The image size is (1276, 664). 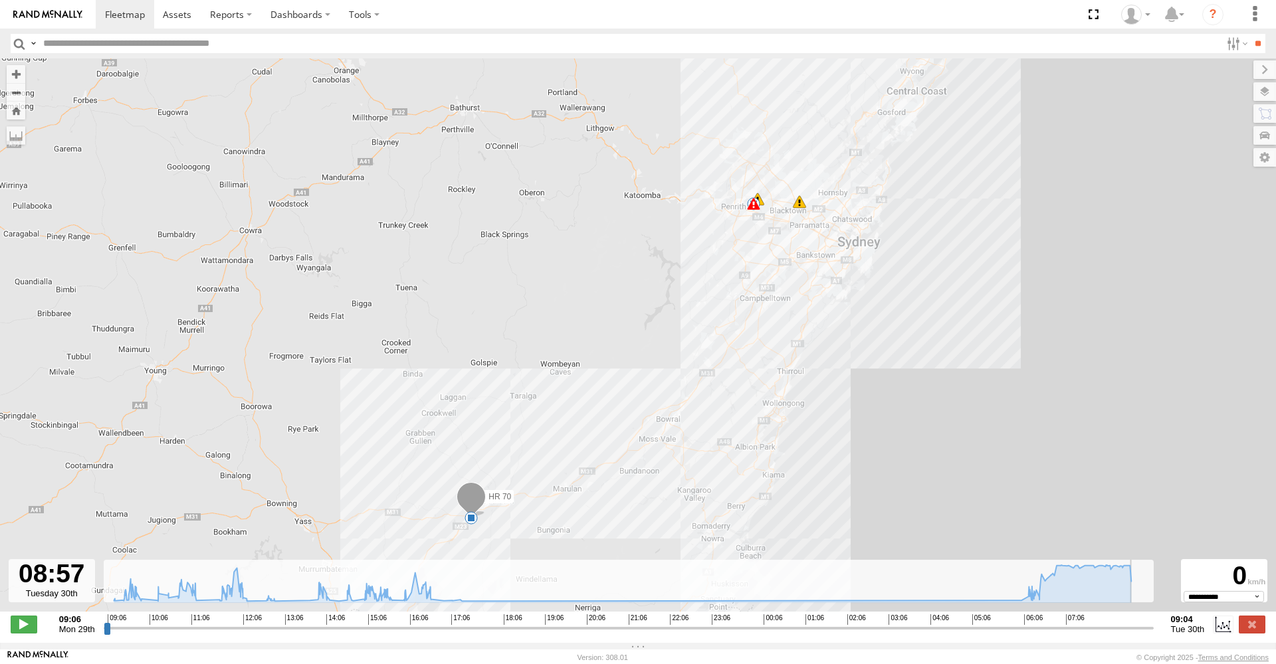 I want to click on button: Zoom out, so click(x=16, y=92).